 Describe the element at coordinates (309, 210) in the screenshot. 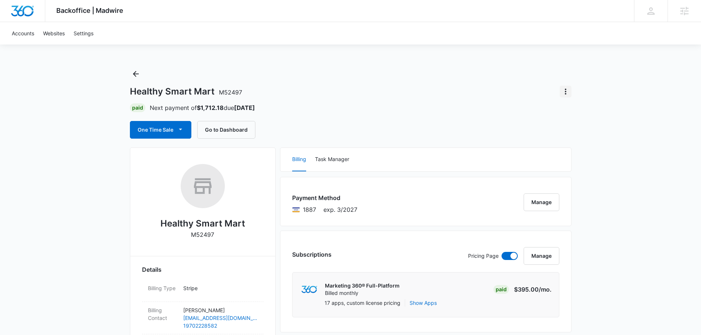

I see `span: Visa ending with` at that location.